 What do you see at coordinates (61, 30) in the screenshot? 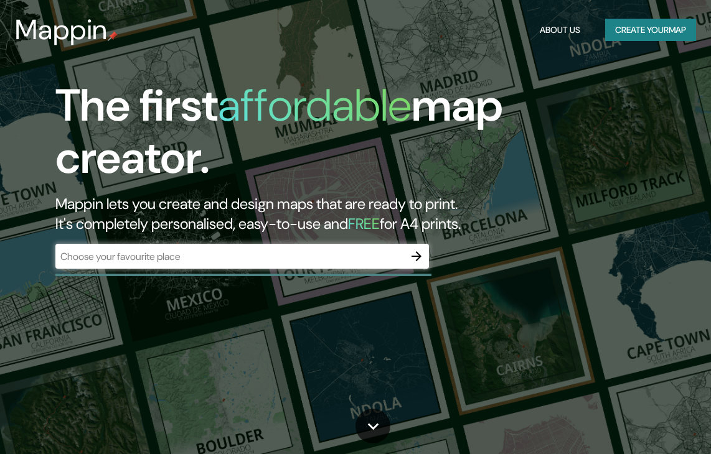
I see `h3: Mappin` at bounding box center [61, 30].